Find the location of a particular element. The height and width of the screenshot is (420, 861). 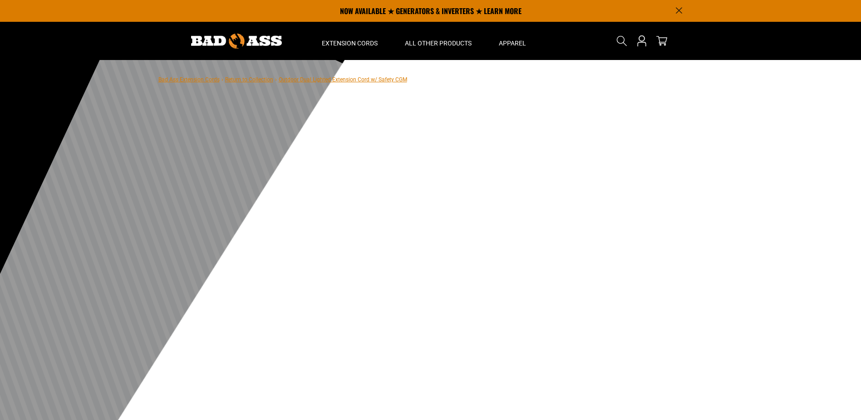

summary: Apparel is located at coordinates (513, 41).